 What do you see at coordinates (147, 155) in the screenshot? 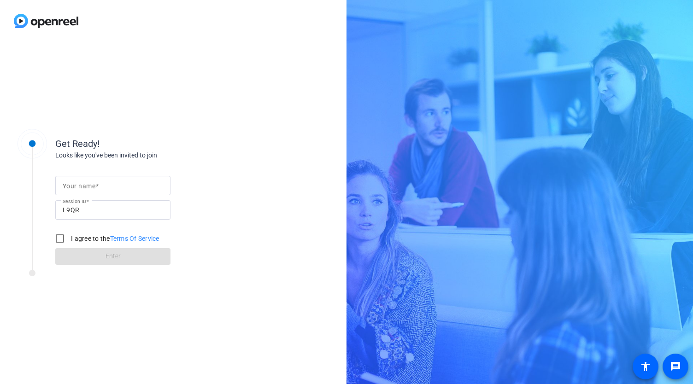
I see `div: Looks like you've been invited to join` at bounding box center [147, 155].